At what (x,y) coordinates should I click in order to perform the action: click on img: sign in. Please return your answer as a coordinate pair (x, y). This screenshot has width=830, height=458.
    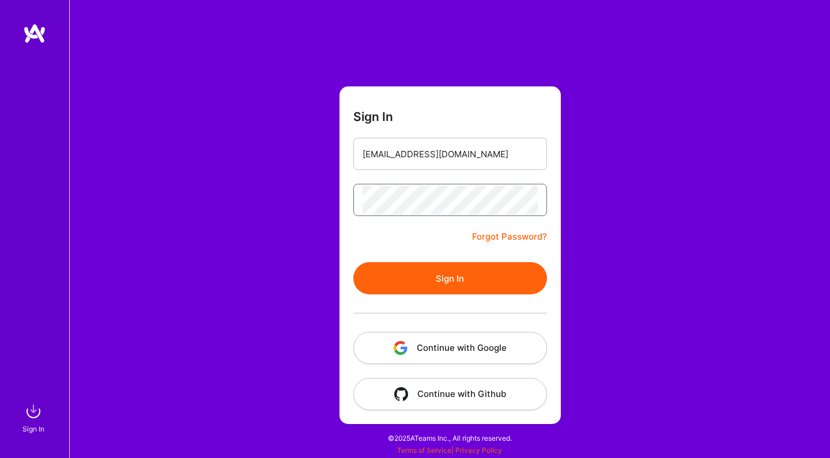
    Looking at the image, I should click on (33, 412).